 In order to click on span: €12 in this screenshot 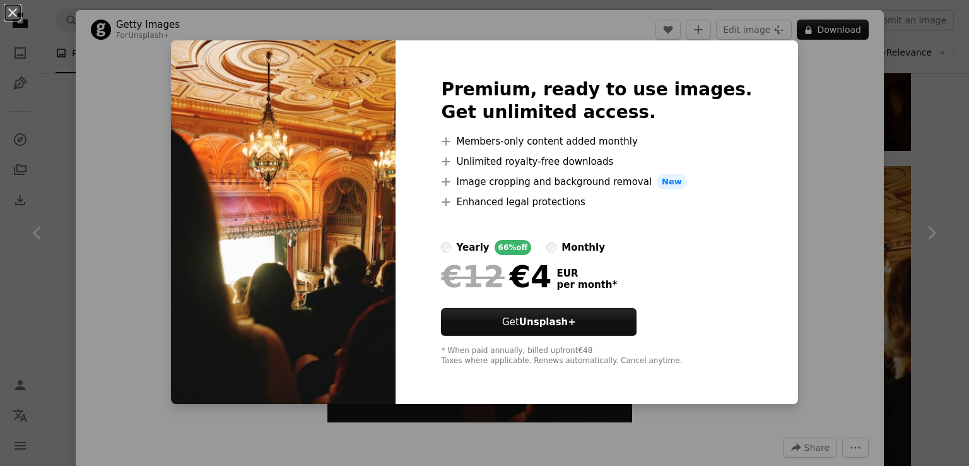, I will do `click(473, 276)`.